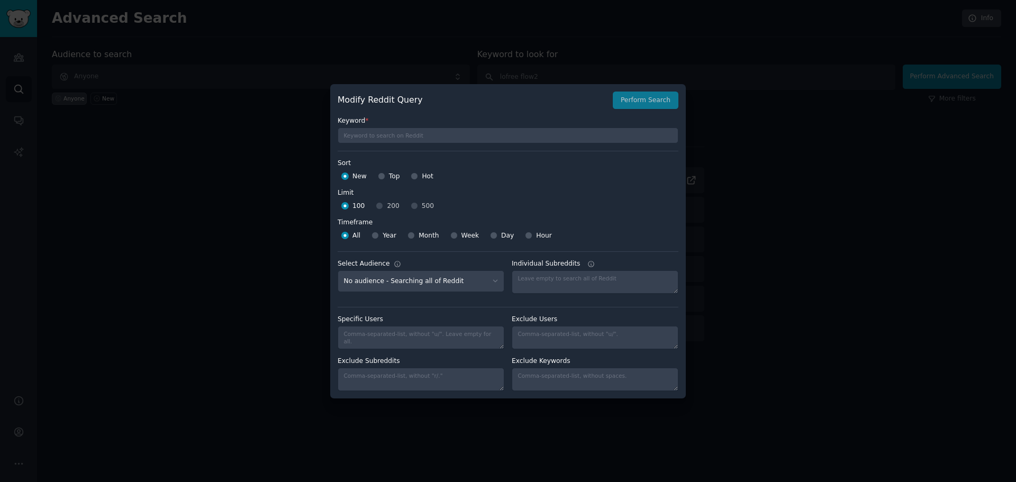 Image resolution: width=1016 pixels, height=482 pixels. What do you see at coordinates (421, 320) in the screenshot?
I see `label: Specific Users` at bounding box center [421, 320].